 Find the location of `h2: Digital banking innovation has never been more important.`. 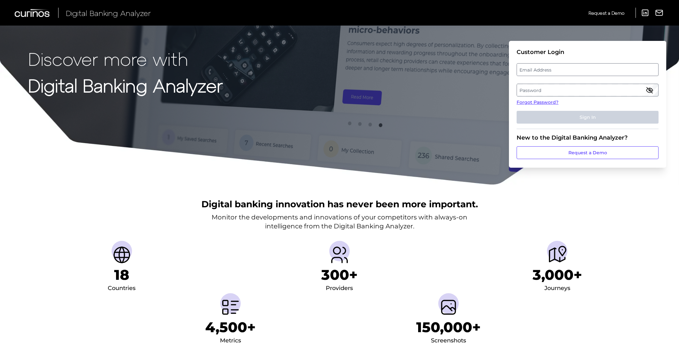

h2: Digital banking innovation has never been more important. is located at coordinates (339, 204).